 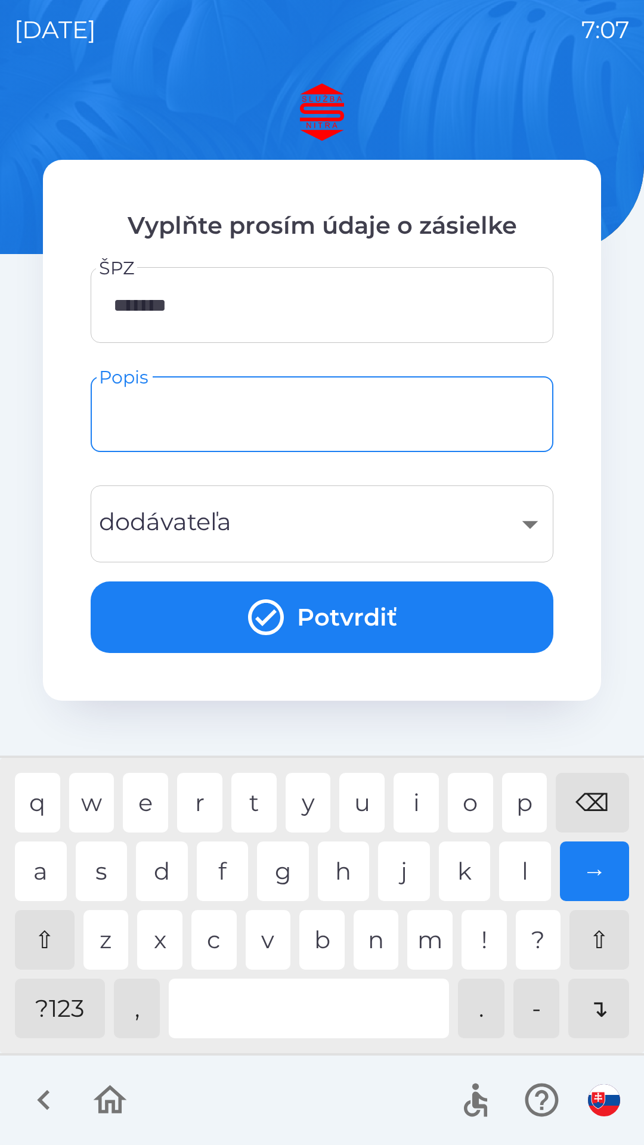 What do you see at coordinates (604, 1100) in the screenshot?
I see `img: sk flag` at bounding box center [604, 1100].